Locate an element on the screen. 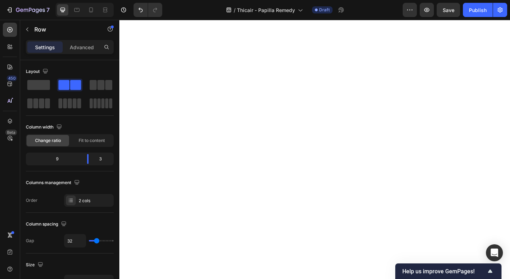  div: Layout is located at coordinates (38, 72).